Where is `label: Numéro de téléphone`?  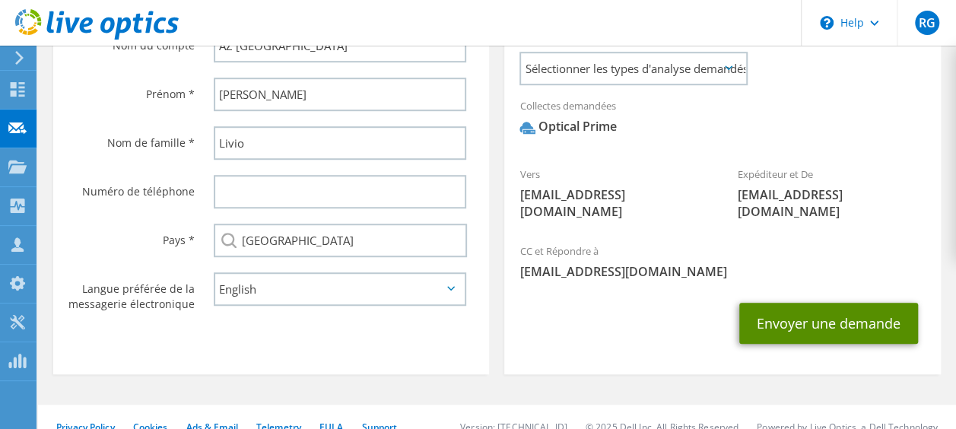
label: Numéro de téléphone is located at coordinates (132, 187).